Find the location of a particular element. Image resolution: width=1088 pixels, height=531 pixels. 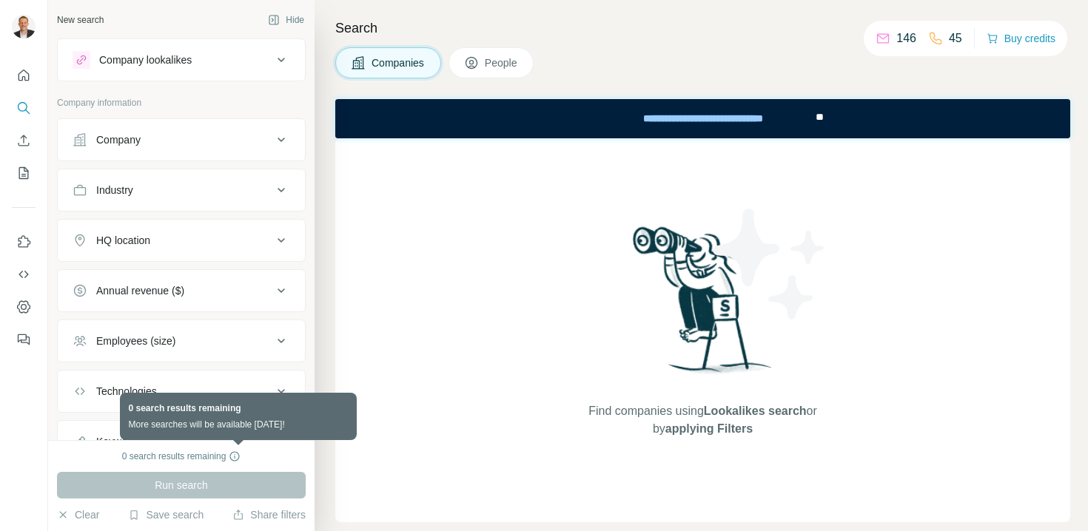

button: Share filters is located at coordinates (269, 515).